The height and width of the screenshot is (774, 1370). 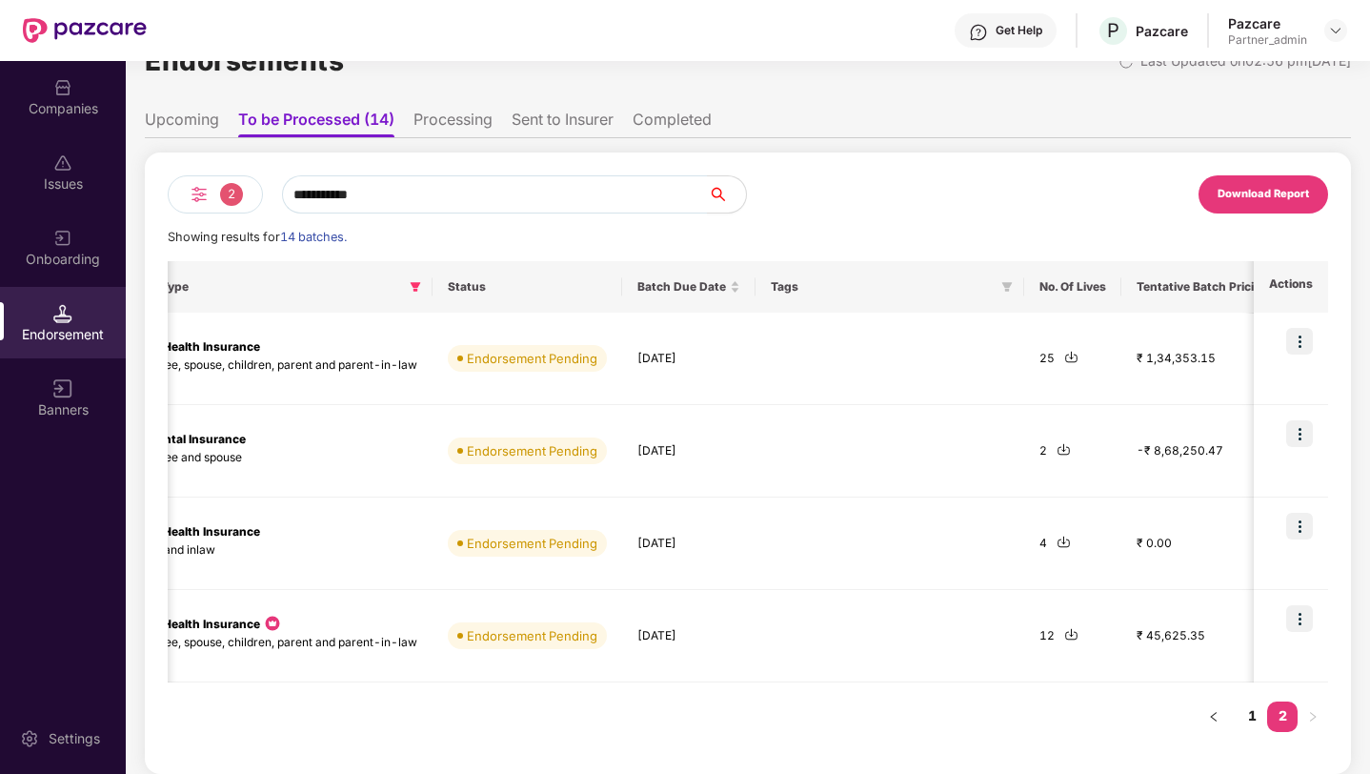 What do you see at coordinates (1291, 287) in the screenshot?
I see `th: Actions` at bounding box center [1291, 287].